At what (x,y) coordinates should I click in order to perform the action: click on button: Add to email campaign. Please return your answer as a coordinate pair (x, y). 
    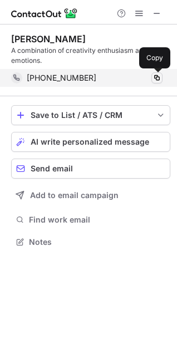
    Looking at the image, I should click on (91, 195).